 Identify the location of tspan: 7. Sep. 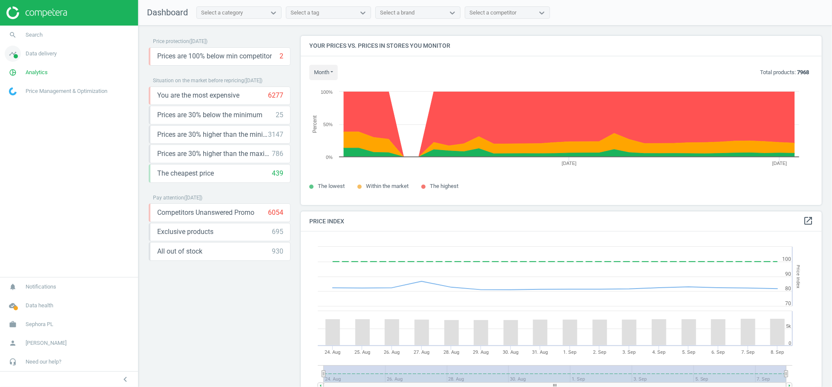
(748, 352).